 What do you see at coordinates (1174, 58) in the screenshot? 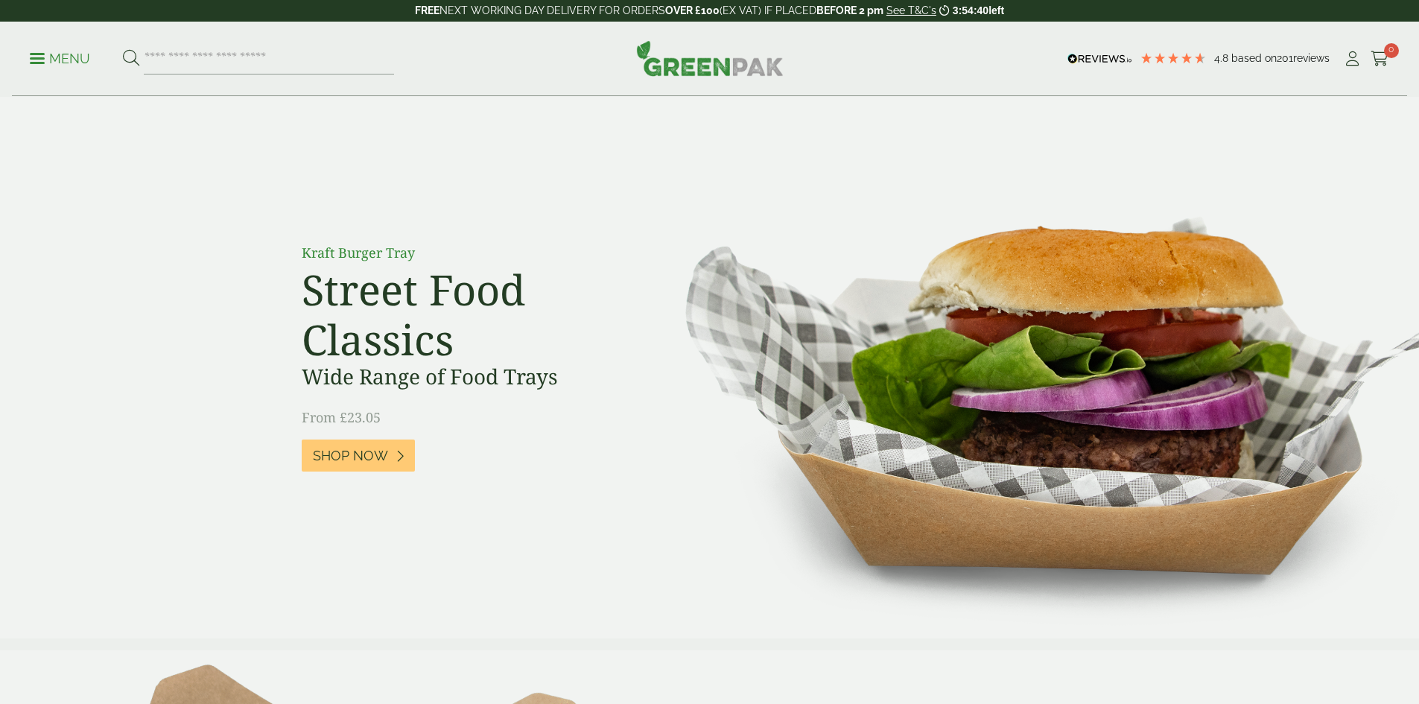
I see `div: 4.79 Stars` at bounding box center [1174, 58].